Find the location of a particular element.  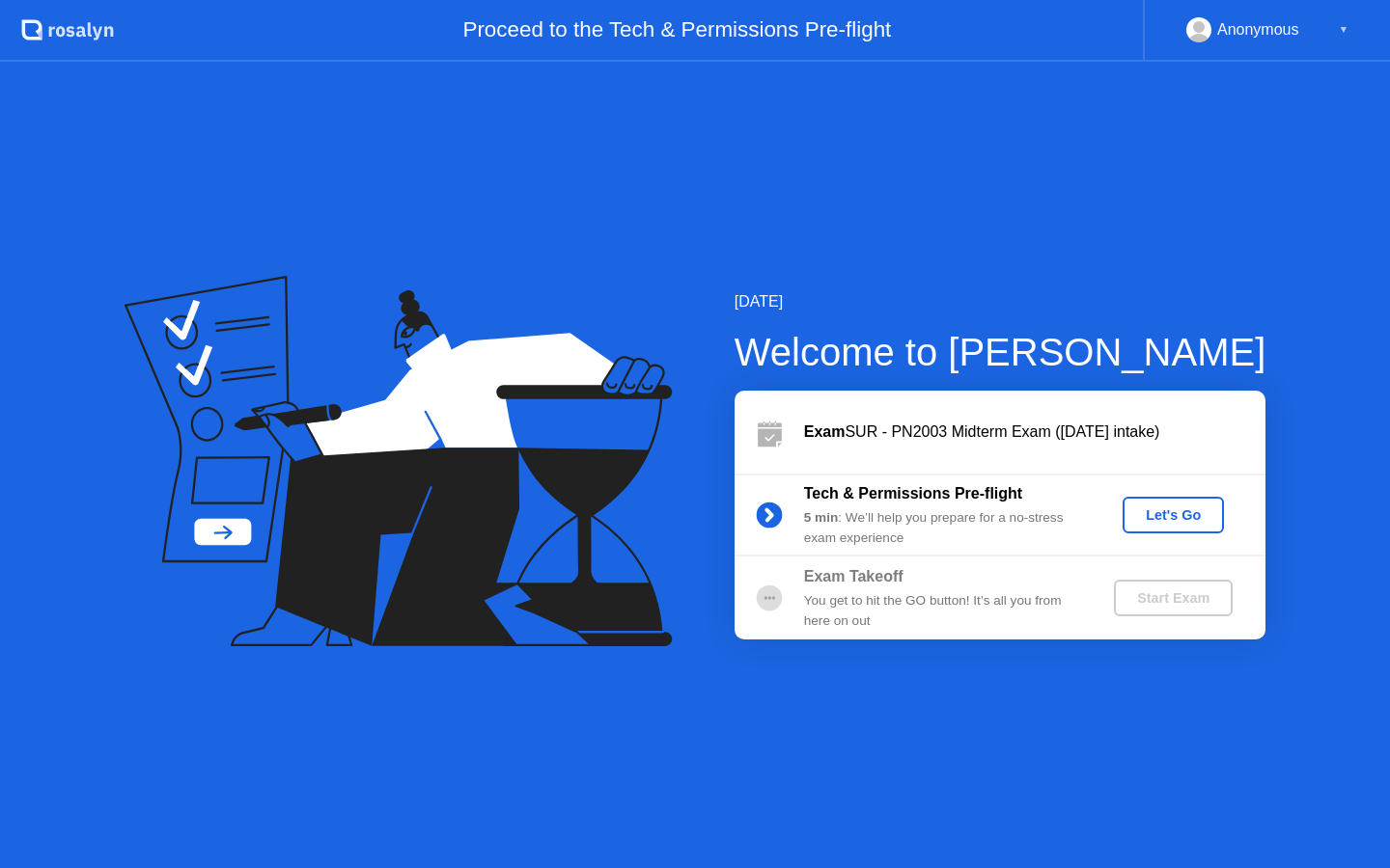

b: Tech & Permissions Pre-flight is located at coordinates (913, 493).